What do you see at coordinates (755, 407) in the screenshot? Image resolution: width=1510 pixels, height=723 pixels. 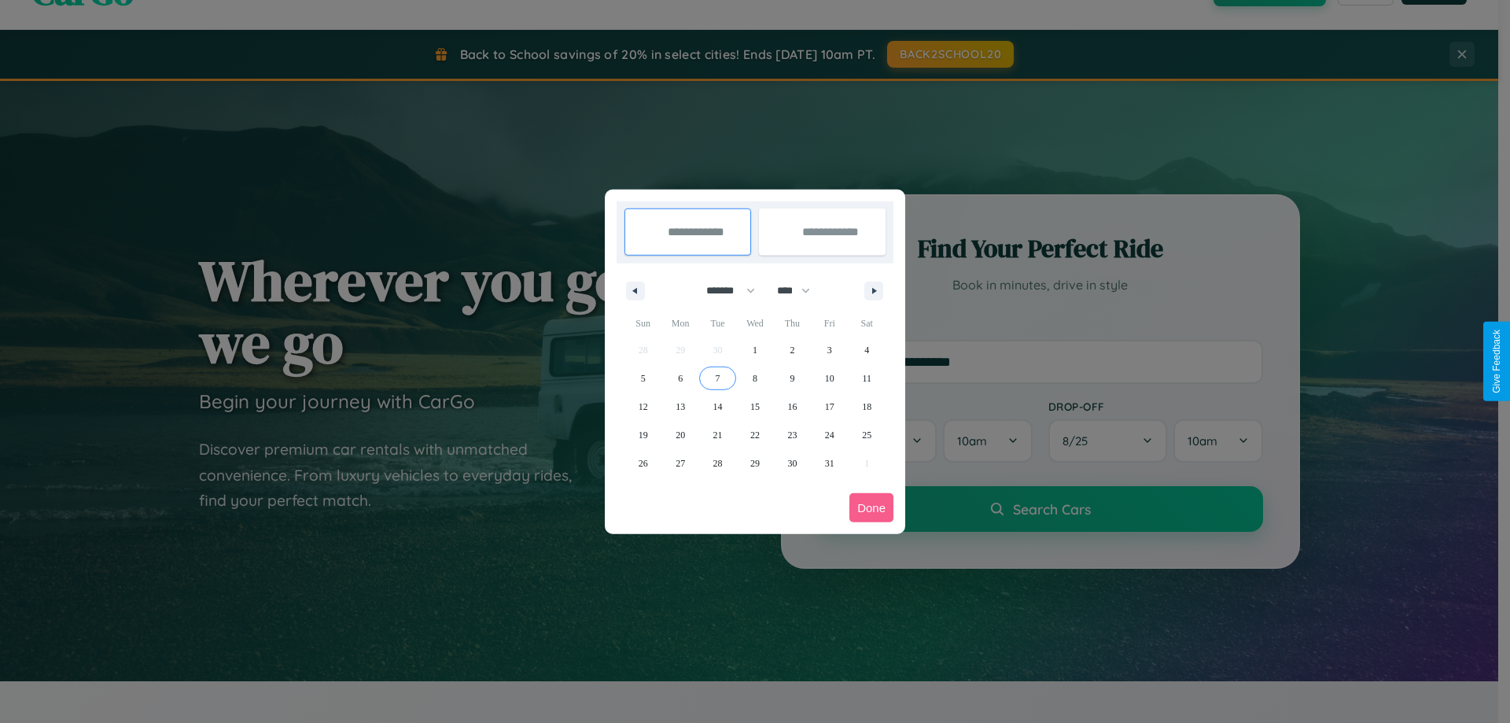 I see `span: 15` at bounding box center [755, 407].